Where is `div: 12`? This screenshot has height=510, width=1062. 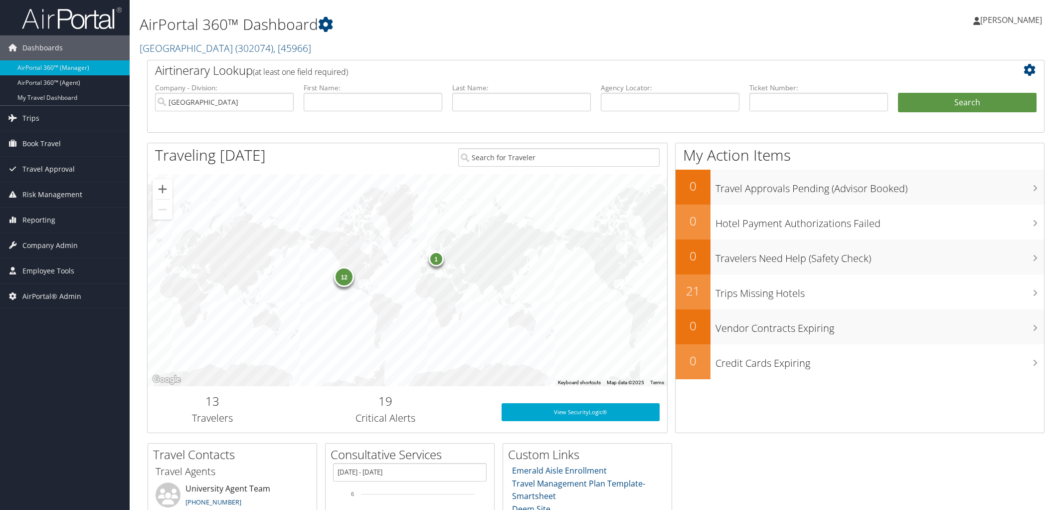
div: 12 is located at coordinates (344, 276).